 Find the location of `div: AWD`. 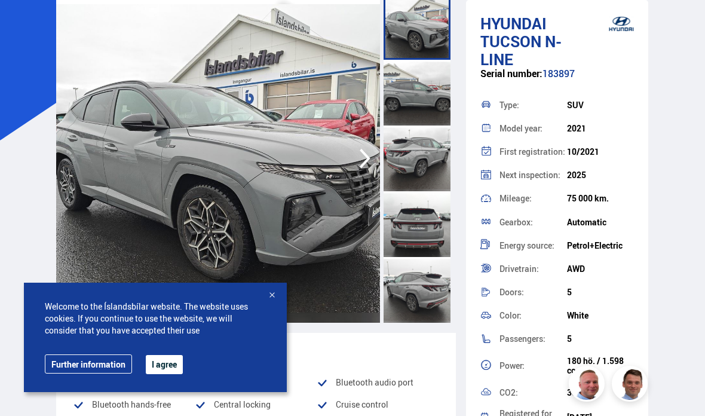

div: AWD is located at coordinates (600, 269).